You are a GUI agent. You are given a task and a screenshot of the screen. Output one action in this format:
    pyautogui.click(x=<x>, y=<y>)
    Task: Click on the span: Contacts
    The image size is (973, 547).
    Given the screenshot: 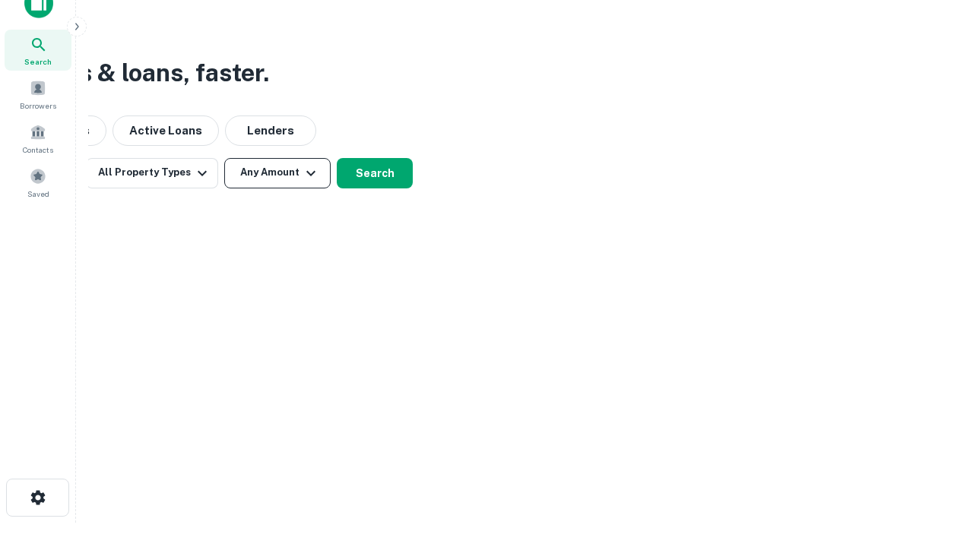 What is the action you would take?
    pyautogui.click(x=38, y=150)
    